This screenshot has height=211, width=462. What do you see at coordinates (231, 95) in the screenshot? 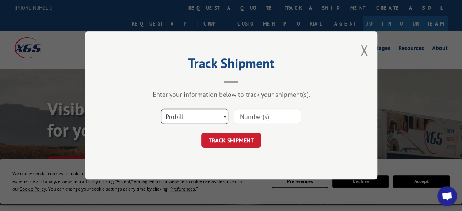
I see `div: Enter your information below to track your shipment(s).` at bounding box center [231, 95].